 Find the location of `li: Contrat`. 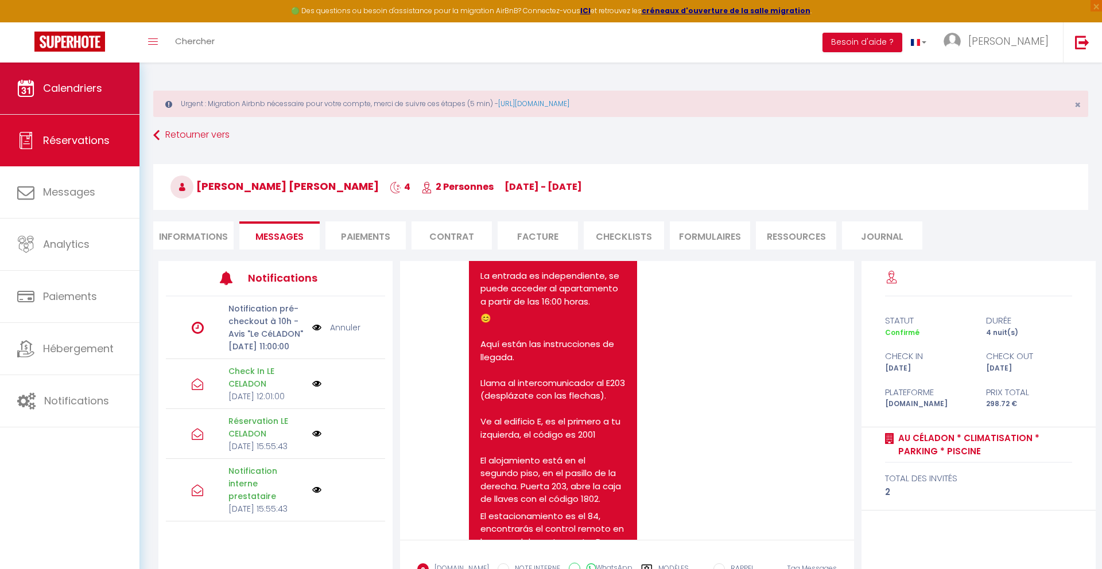

li: Contrat is located at coordinates (452, 235).